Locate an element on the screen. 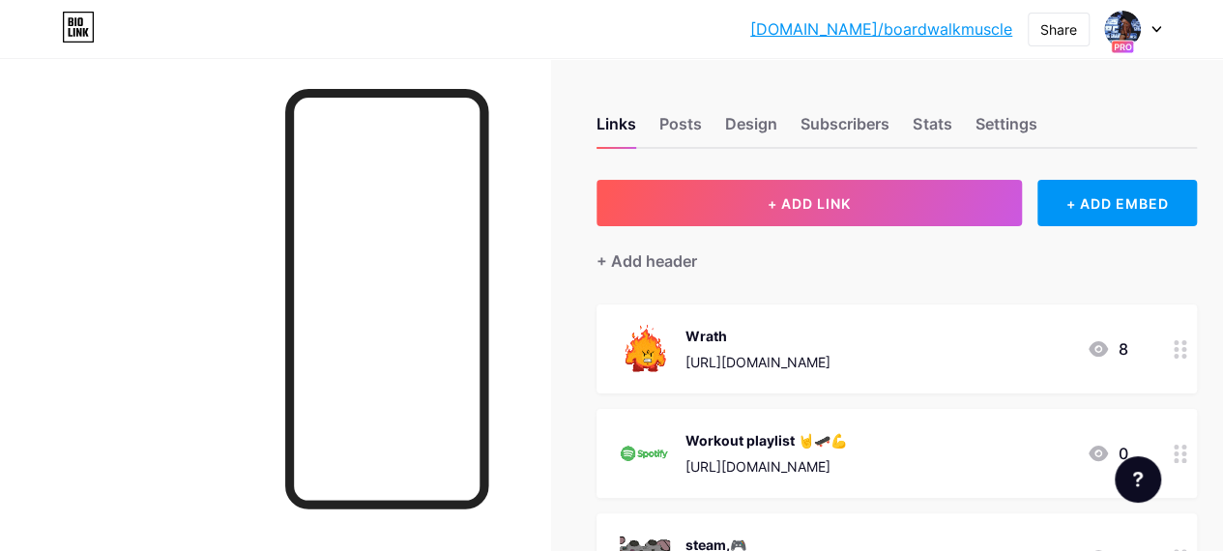 This screenshot has height=551, width=1223. button: + ADD LINK is located at coordinates (809, 203).